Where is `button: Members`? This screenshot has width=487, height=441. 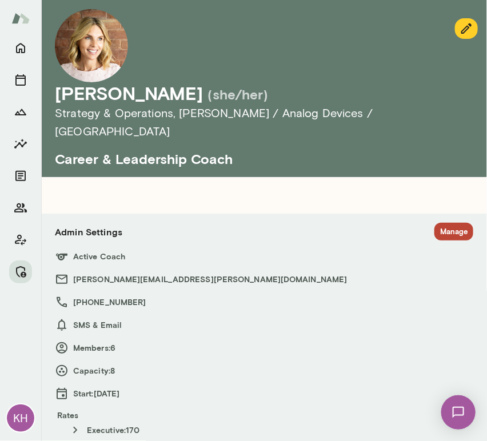
button: Members is located at coordinates (21, 208).